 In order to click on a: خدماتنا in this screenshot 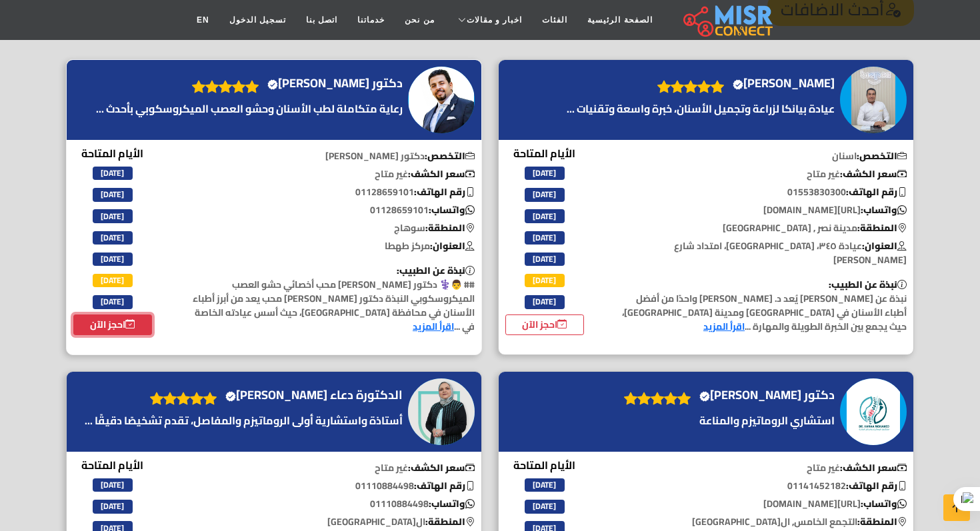, I will do `click(371, 20)`.